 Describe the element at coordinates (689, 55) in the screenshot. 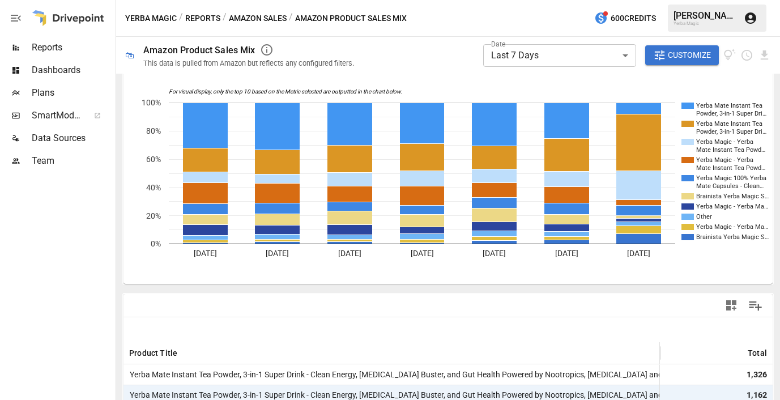

I see `span: Customize` at that location.